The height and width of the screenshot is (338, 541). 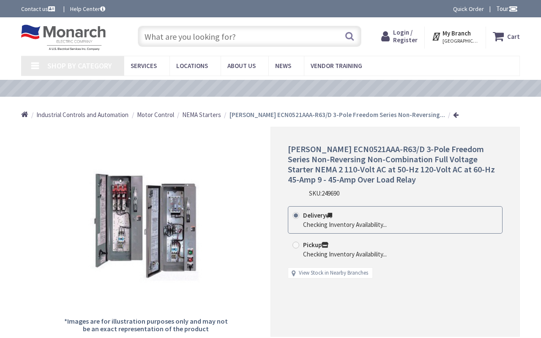 What do you see at coordinates (468, 9) in the screenshot?
I see `a: Quick Order` at bounding box center [468, 9].